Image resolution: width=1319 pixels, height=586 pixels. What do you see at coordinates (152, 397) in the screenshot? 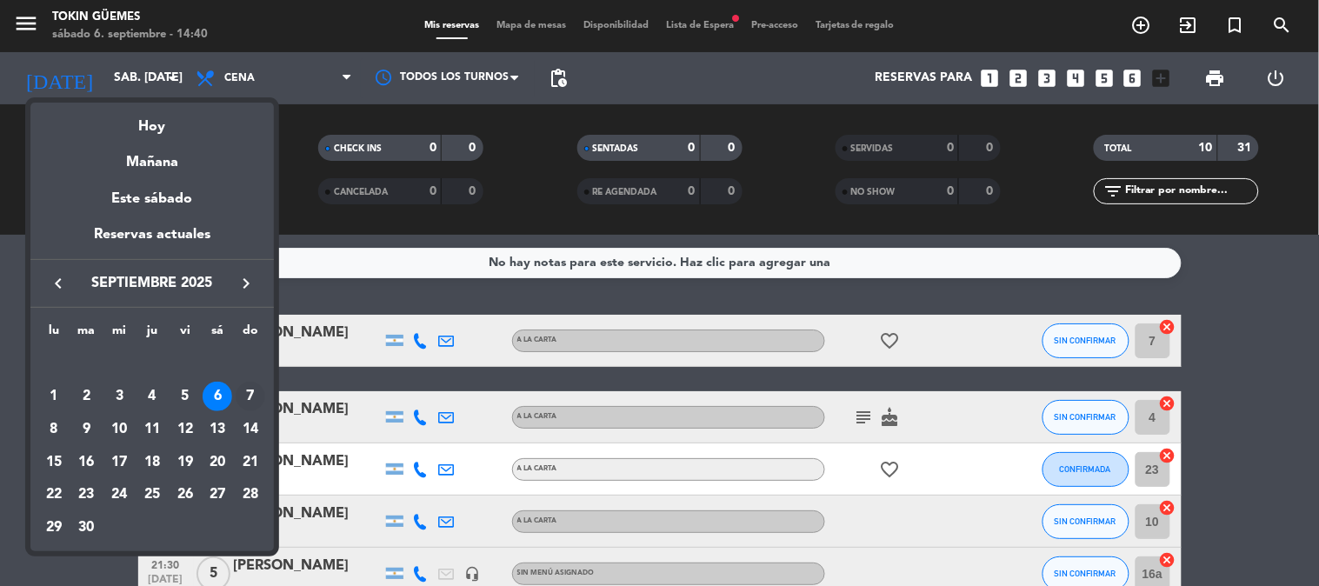
I see `td: 4 de septiembre de 2025` at bounding box center [152, 397].